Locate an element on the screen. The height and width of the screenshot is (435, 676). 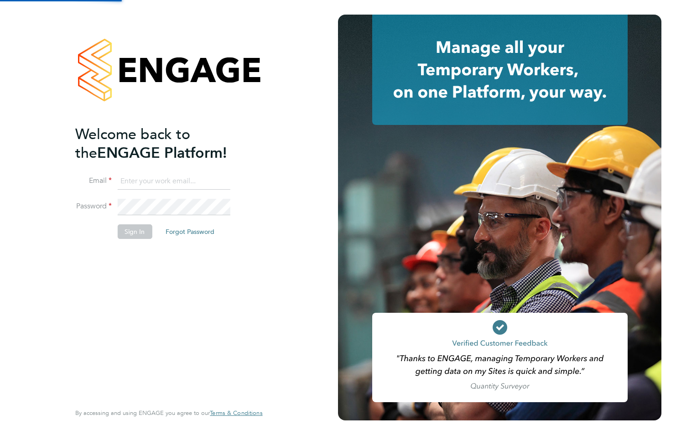
button: Forgot Password is located at coordinates (190, 232).